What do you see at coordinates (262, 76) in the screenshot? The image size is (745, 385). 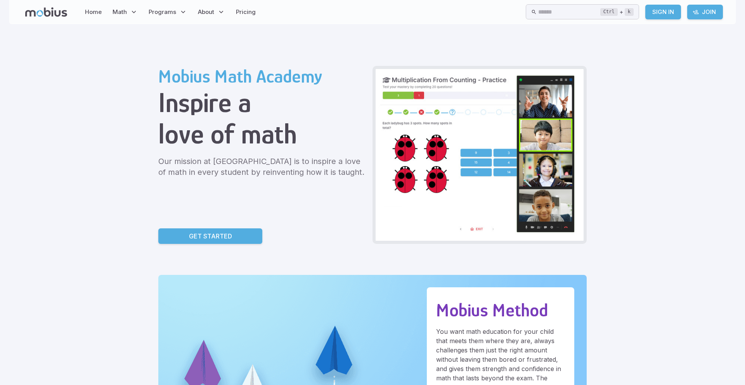 I see `h2: Mobius Math Academy` at bounding box center [262, 76].